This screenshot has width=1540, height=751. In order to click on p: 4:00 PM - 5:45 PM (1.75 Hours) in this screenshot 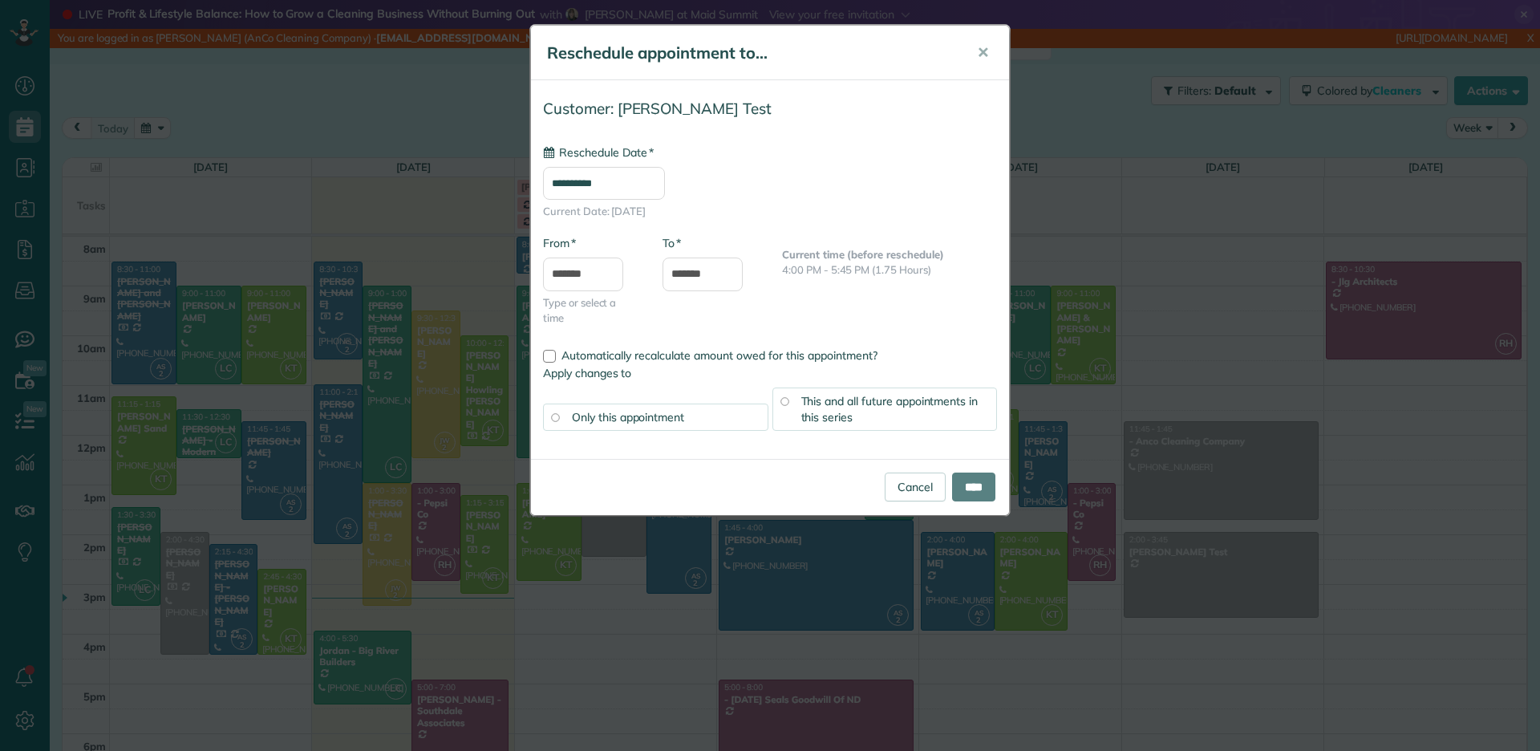, I will do `click(890, 270)`.